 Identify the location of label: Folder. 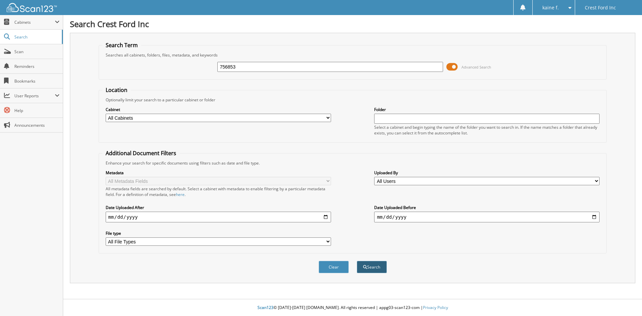
(487, 109).